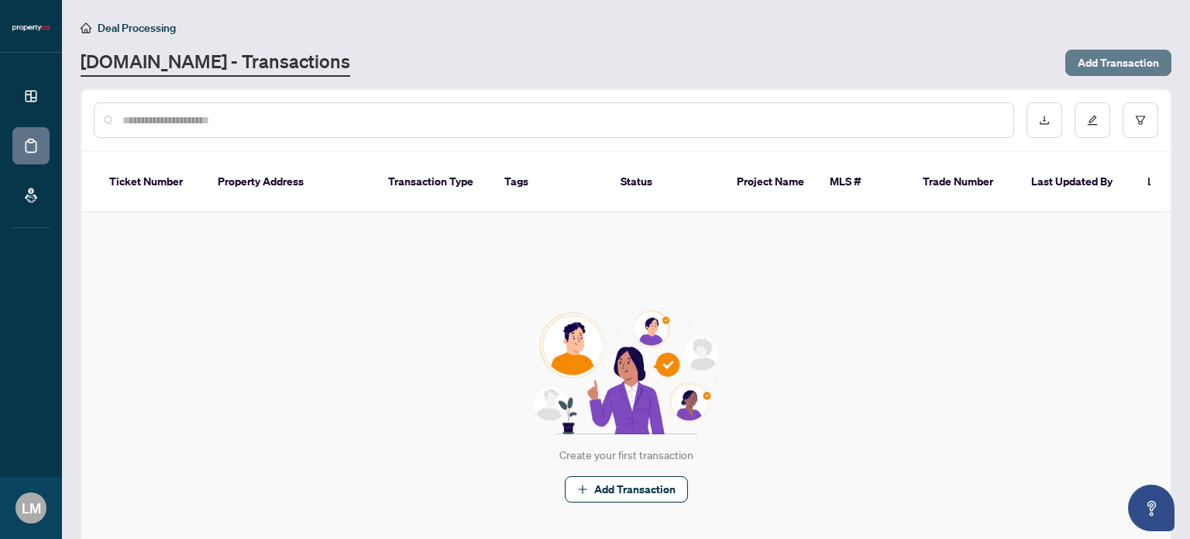 The height and width of the screenshot is (539, 1190). Describe the element at coordinates (434, 182) in the screenshot. I see `th: Transaction Type` at that location.